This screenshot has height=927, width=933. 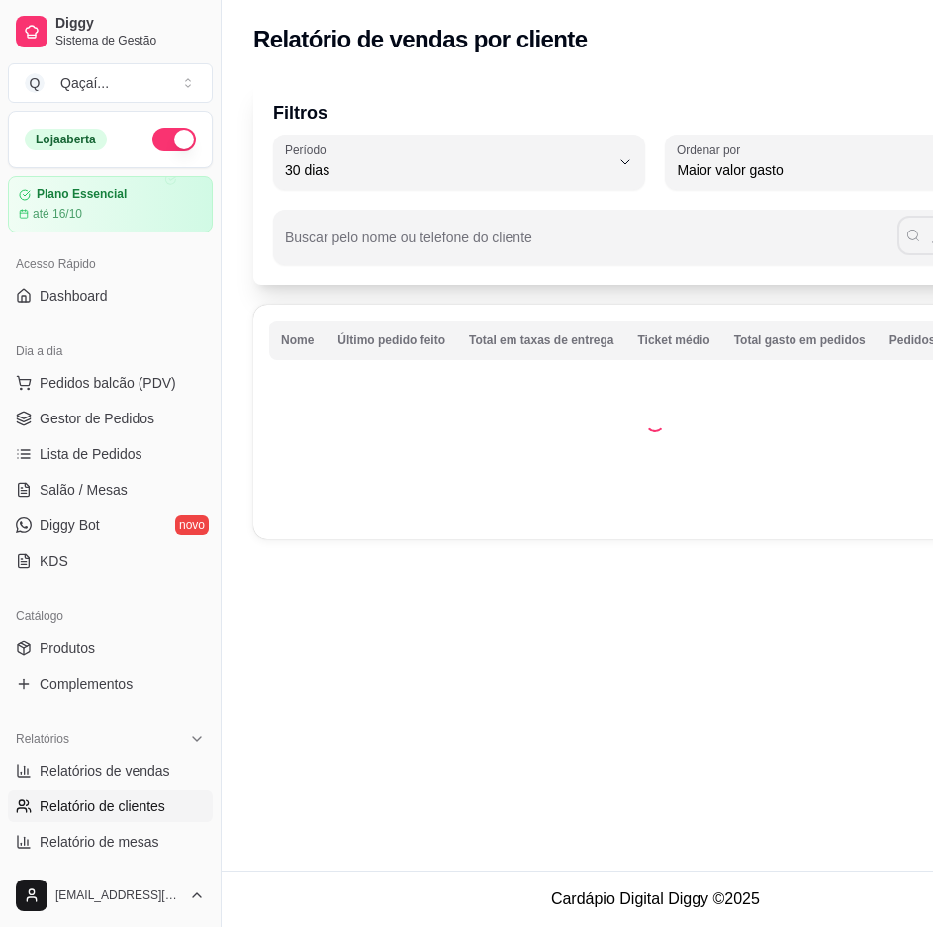 I want to click on button: Alterar Status, so click(x=174, y=139).